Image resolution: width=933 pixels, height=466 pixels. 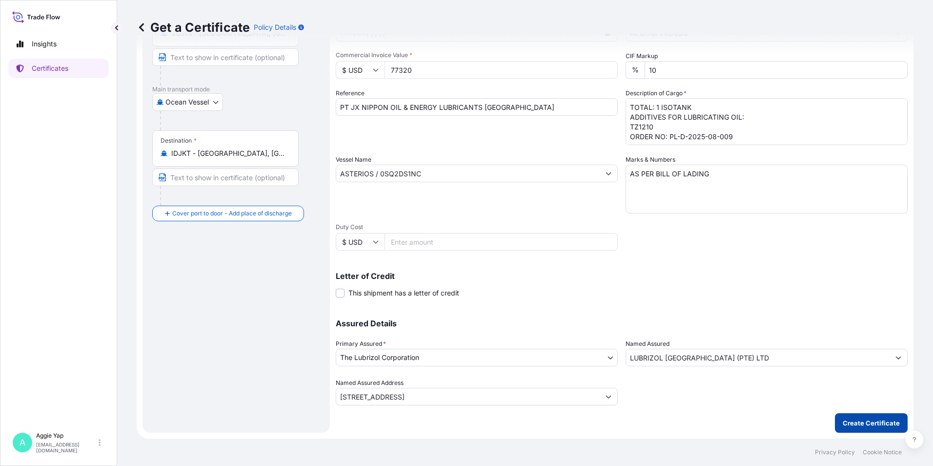 What do you see at coordinates (66, 435) in the screenshot?
I see `p: Aggie Yap` at bounding box center [66, 435].